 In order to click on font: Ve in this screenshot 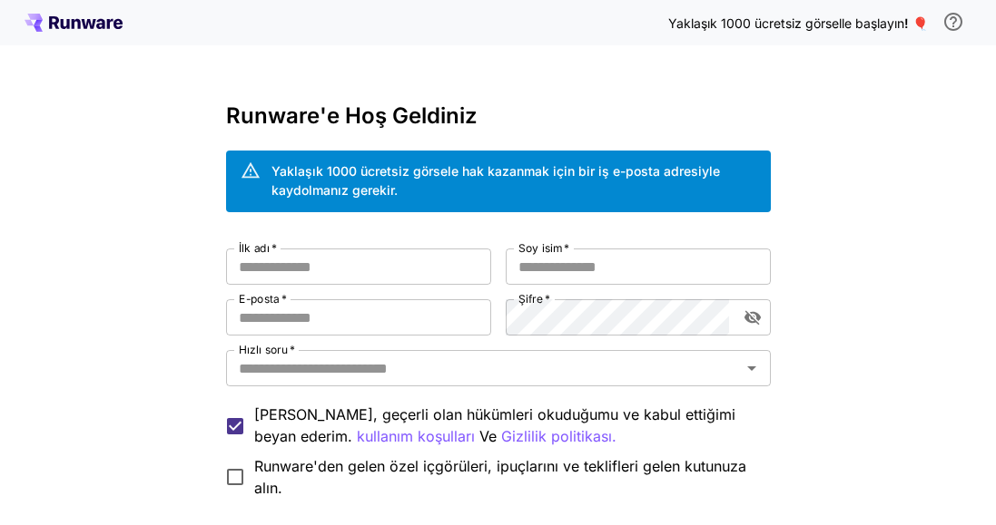, I will do `click(487, 437)`.